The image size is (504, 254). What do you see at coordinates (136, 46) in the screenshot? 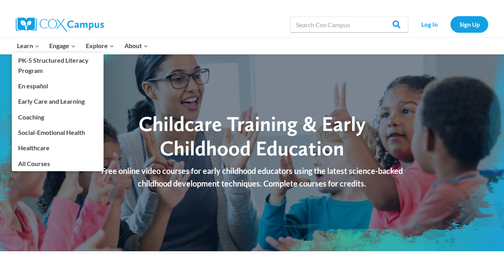
I see `button: Child menu of About` at bounding box center [136, 46].